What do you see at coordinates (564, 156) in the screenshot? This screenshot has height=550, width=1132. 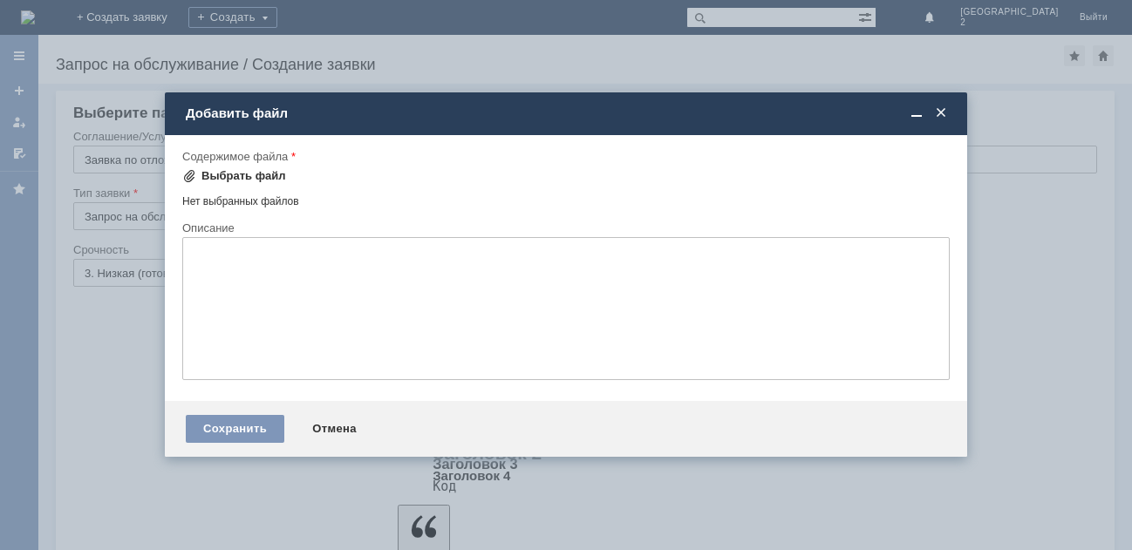 I see `div: Содержимое файла` at bounding box center [564, 156].